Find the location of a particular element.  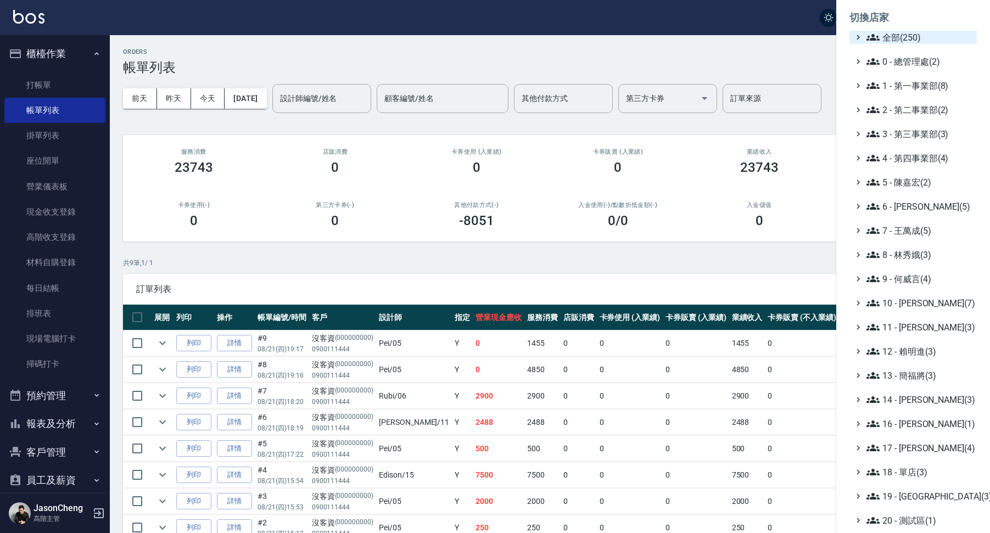

span: 4 - 第四事業部(4) is located at coordinates (920, 158).